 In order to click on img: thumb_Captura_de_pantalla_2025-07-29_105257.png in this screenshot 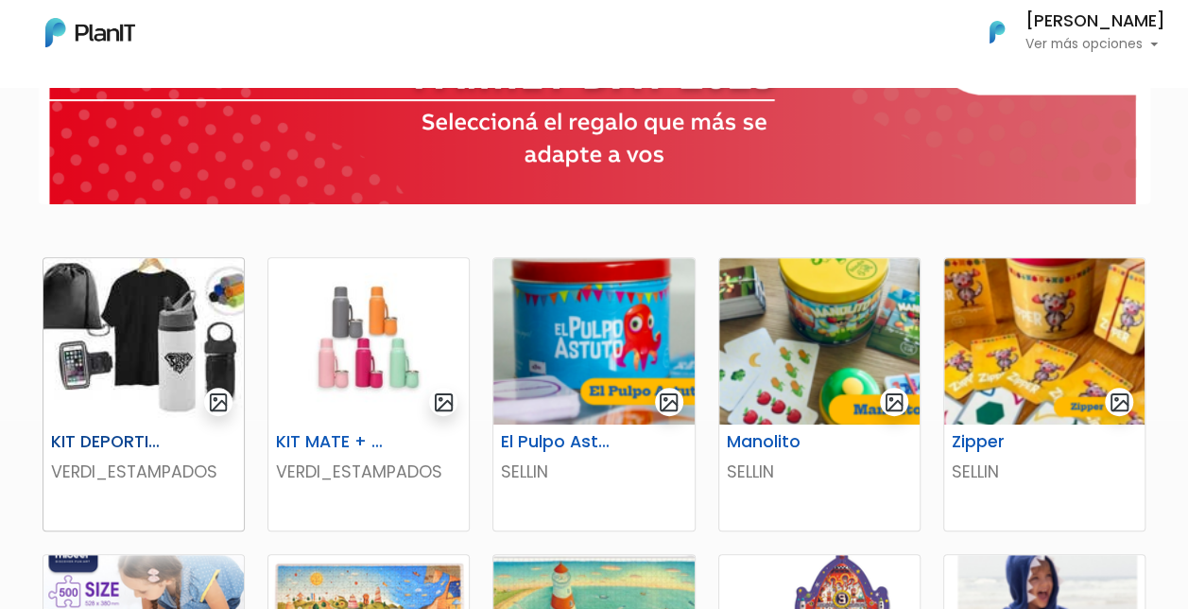, I will do `click(1045, 341)`.